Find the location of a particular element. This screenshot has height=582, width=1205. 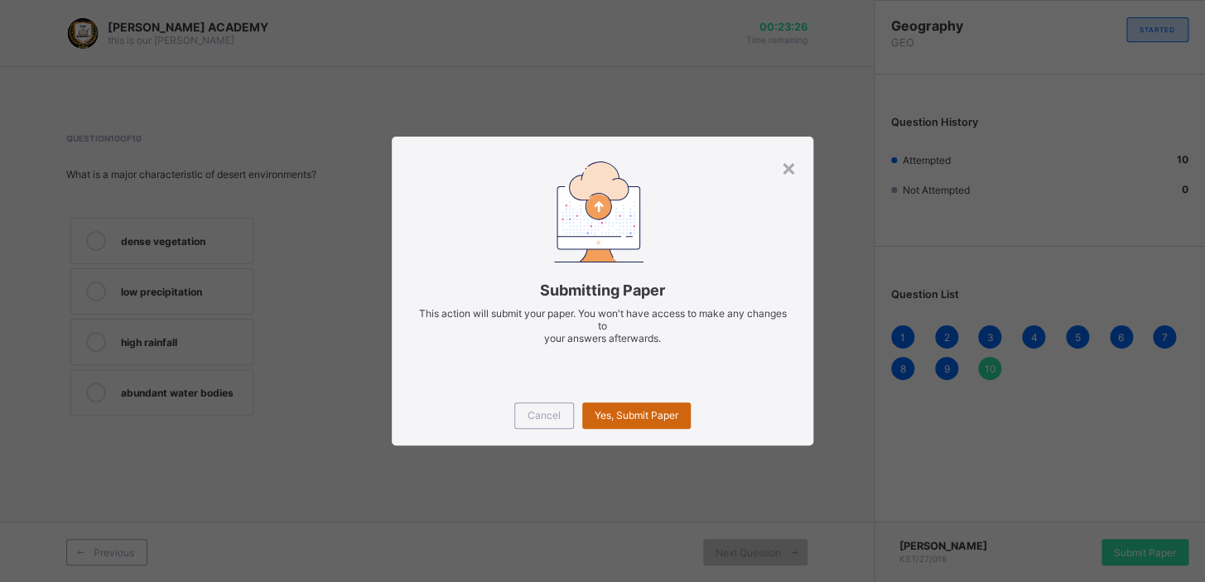

span: Cancel is located at coordinates (544, 415).